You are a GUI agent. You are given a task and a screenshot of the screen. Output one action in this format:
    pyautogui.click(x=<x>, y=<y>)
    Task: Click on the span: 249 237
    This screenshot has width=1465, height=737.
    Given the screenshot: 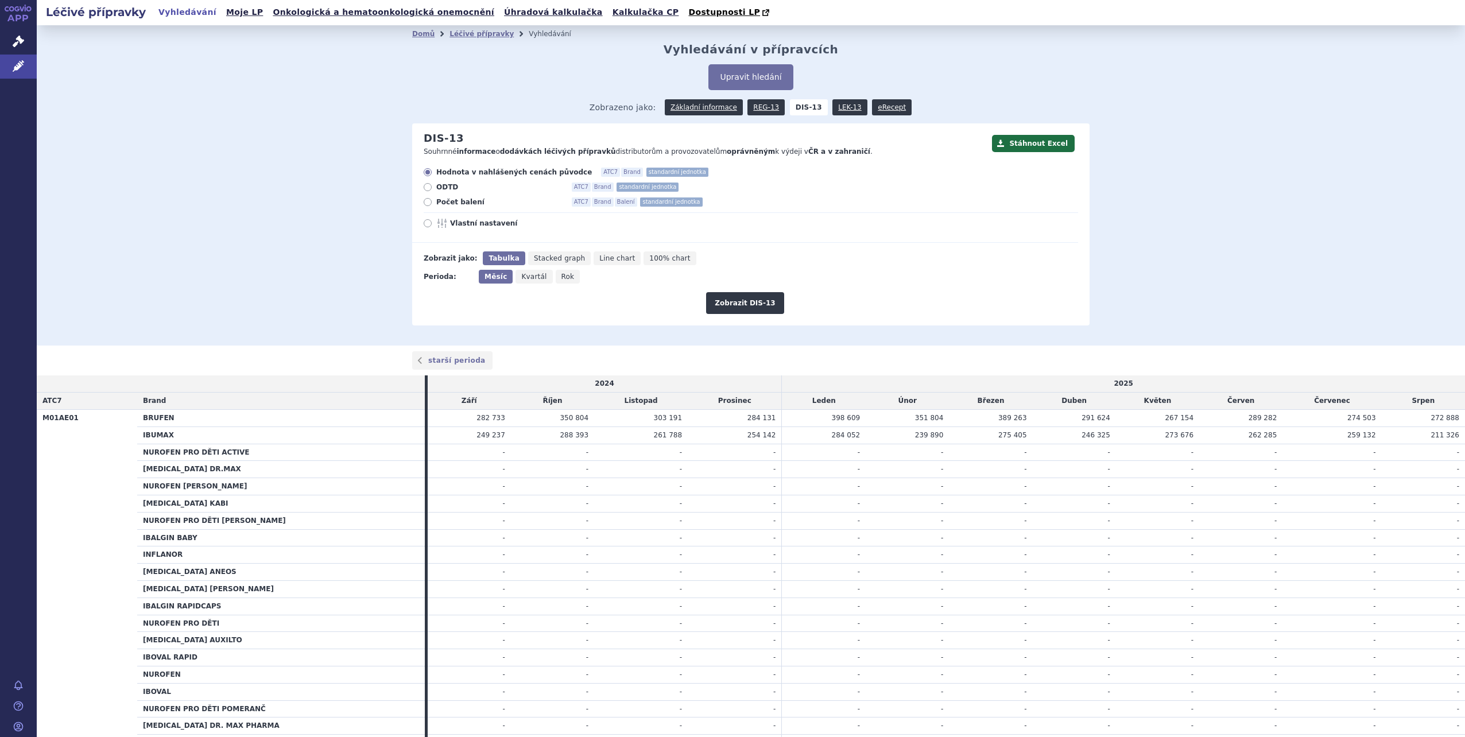 What is the action you would take?
    pyautogui.click(x=491, y=435)
    